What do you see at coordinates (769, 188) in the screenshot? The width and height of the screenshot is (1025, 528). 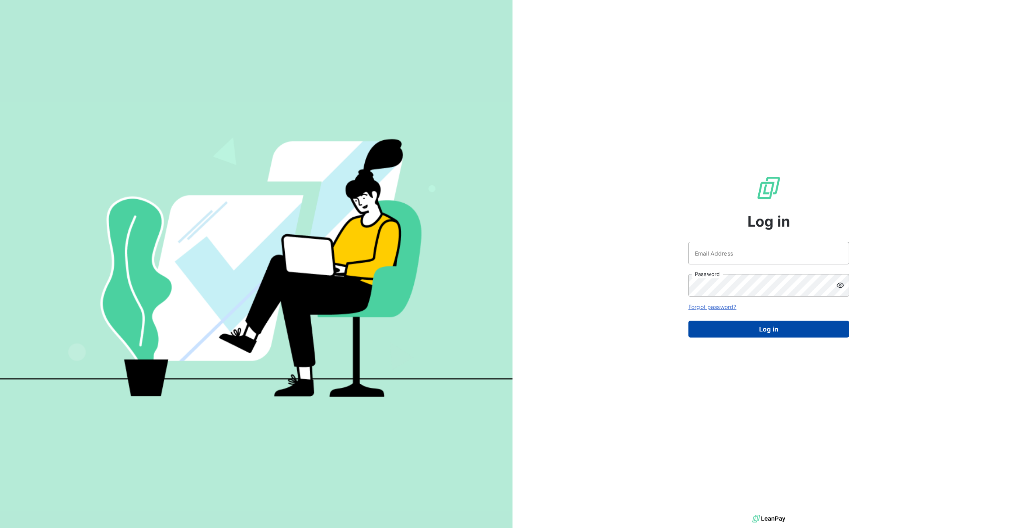 I see `img: LeanPay Logo` at bounding box center [769, 188].